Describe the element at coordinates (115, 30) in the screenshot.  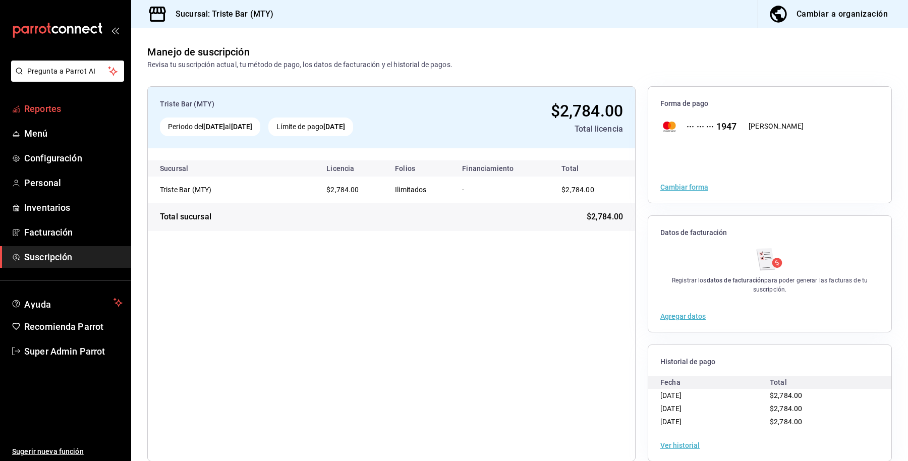
I see `button: open_drawer_menu` at that location.